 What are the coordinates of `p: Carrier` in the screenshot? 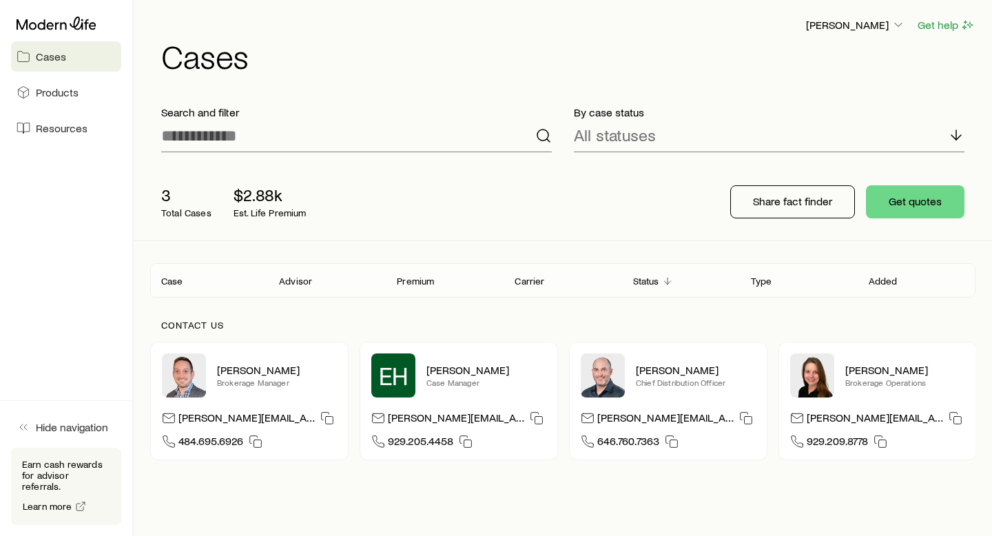 It's located at (529, 281).